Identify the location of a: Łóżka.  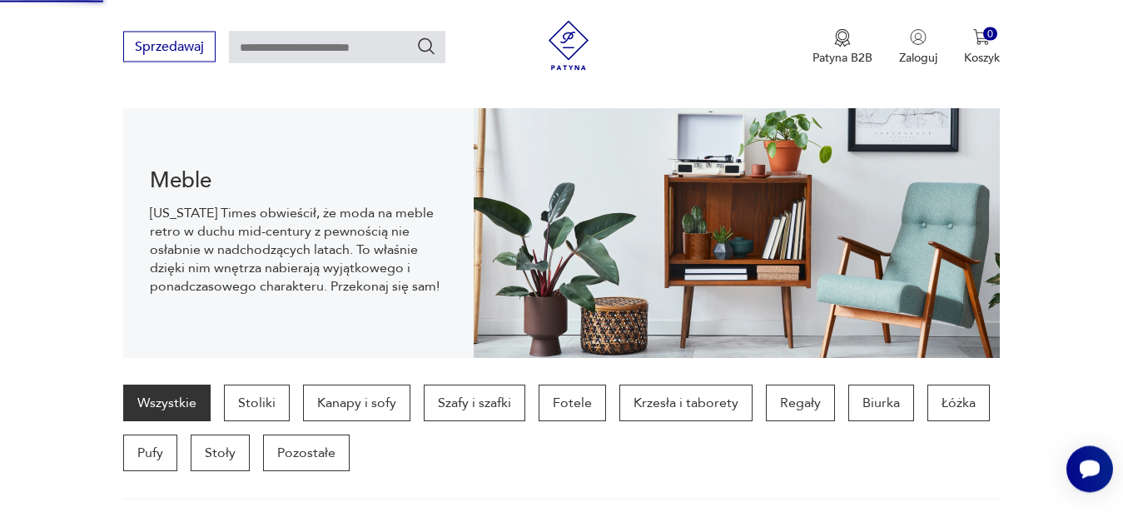
(959, 403).